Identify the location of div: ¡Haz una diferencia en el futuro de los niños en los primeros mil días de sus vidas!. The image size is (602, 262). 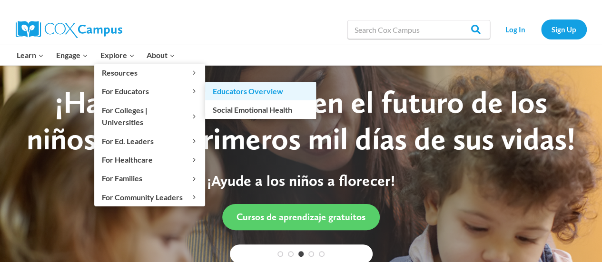
(301, 121).